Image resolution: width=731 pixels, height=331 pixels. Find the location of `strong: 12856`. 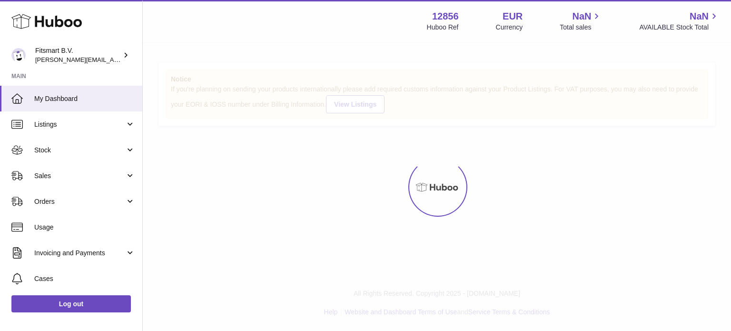

strong: 12856 is located at coordinates (445, 16).